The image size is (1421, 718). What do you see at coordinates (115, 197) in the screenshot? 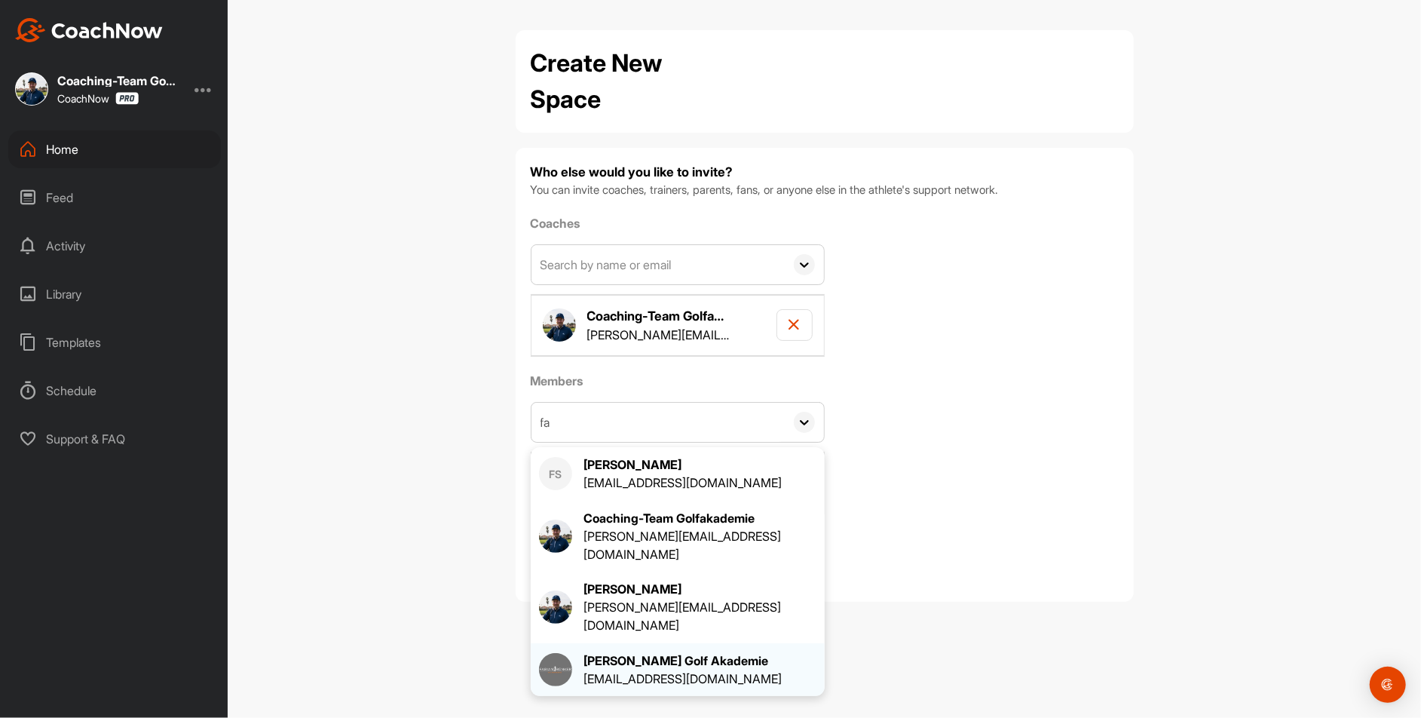
I see `div: Feed` at bounding box center [115, 197].